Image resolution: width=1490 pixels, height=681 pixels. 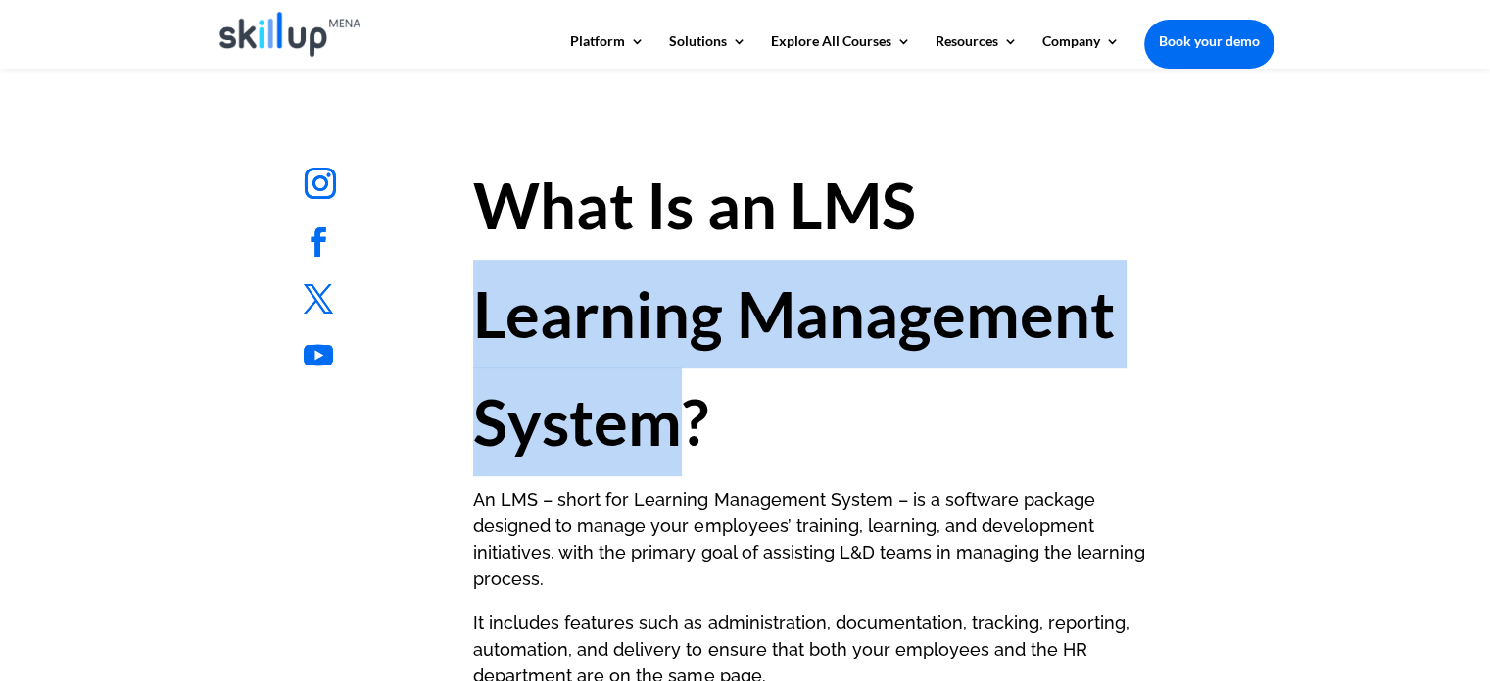 What do you see at coordinates (1441, 634) in the screenshot?
I see `div: Chat Widget` at bounding box center [1441, 634].